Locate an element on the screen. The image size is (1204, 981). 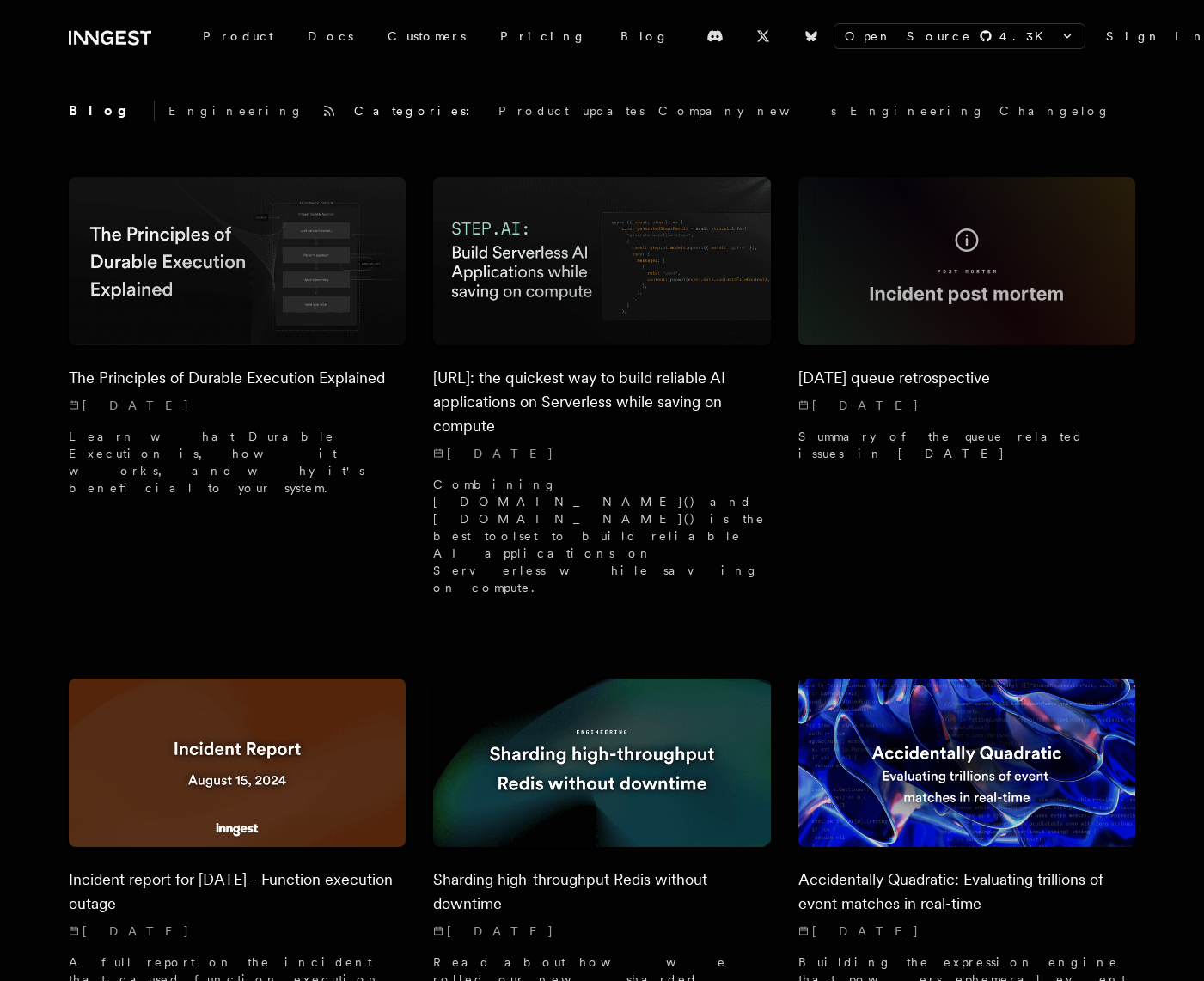
a: Company news is located at coordinates (747, 111).